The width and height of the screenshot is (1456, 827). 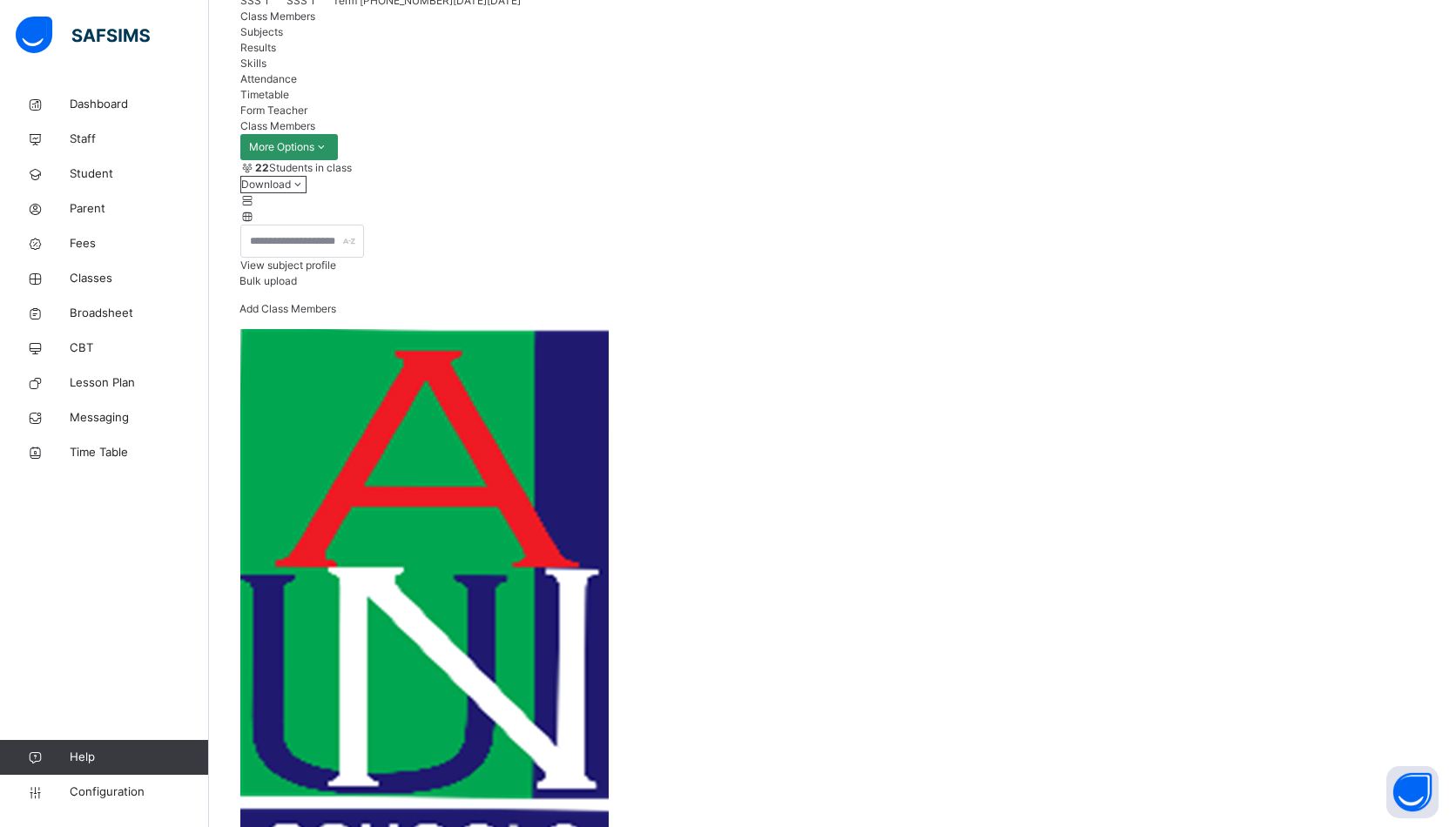 What do you see at coordinates (140, 244) in the screenshot?
I see `span: Fees` at bounding box center [140, 244].